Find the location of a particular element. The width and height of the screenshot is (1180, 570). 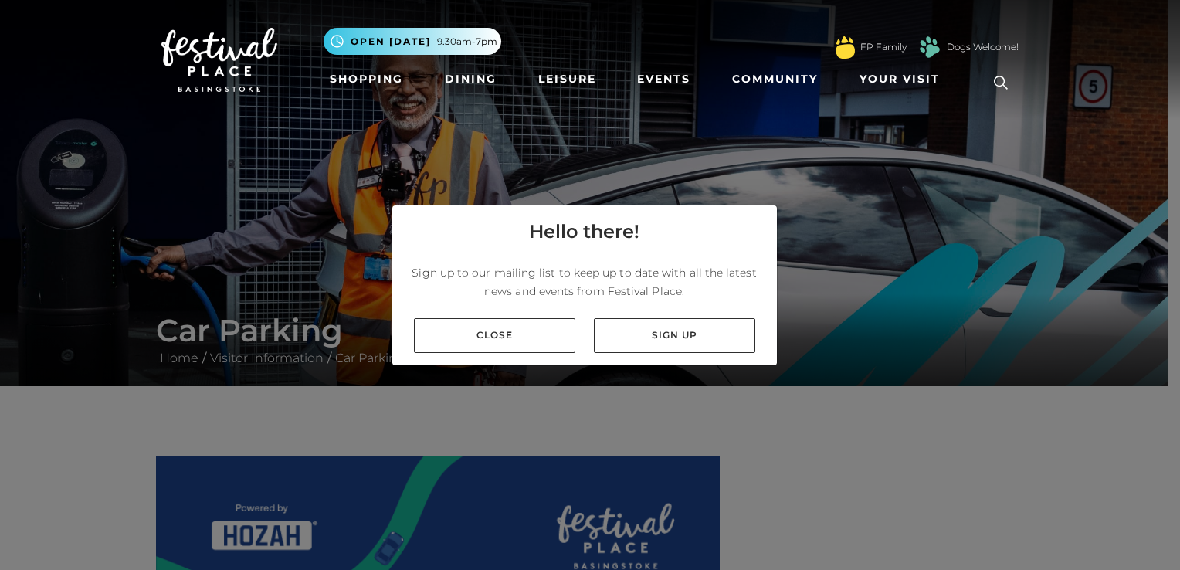

a: Shopping is located at coordinates (366, 79).